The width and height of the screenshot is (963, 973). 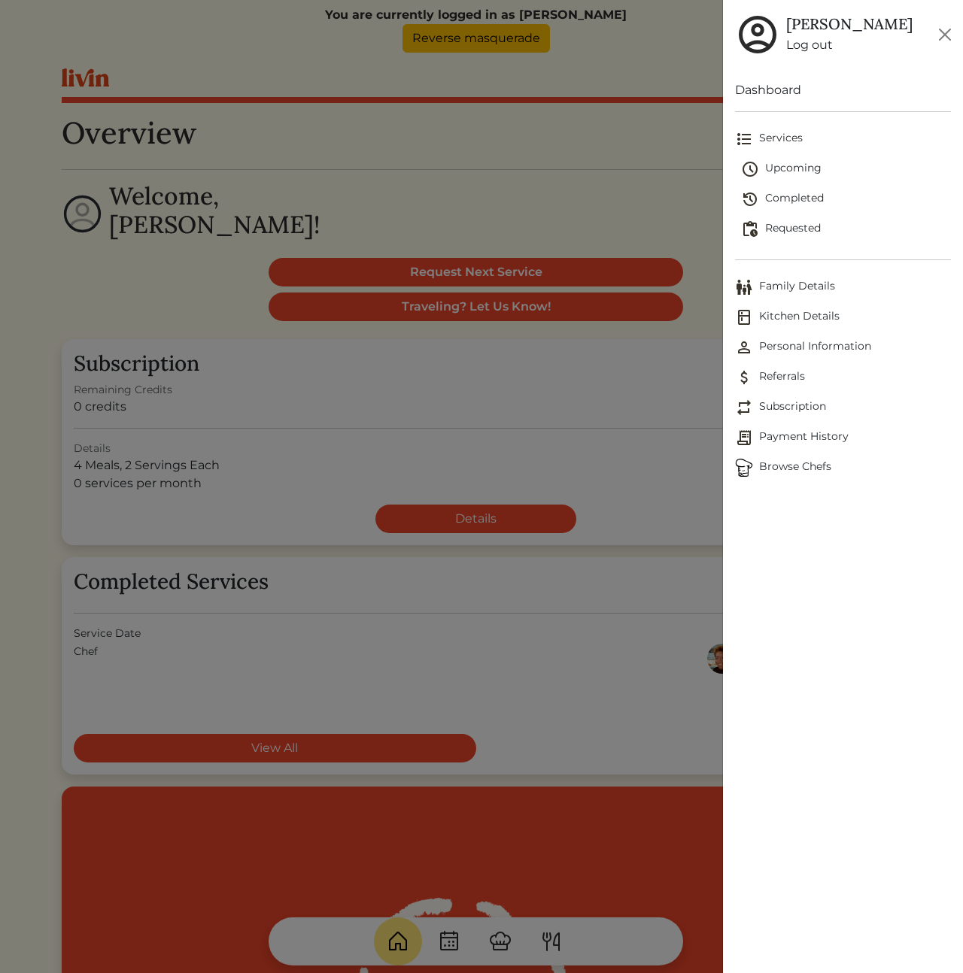 What do you see at coordinates (842, 438) in the screenshot?
I see `a: Payment HistoryPayment History` at bounding box center [842, 438].